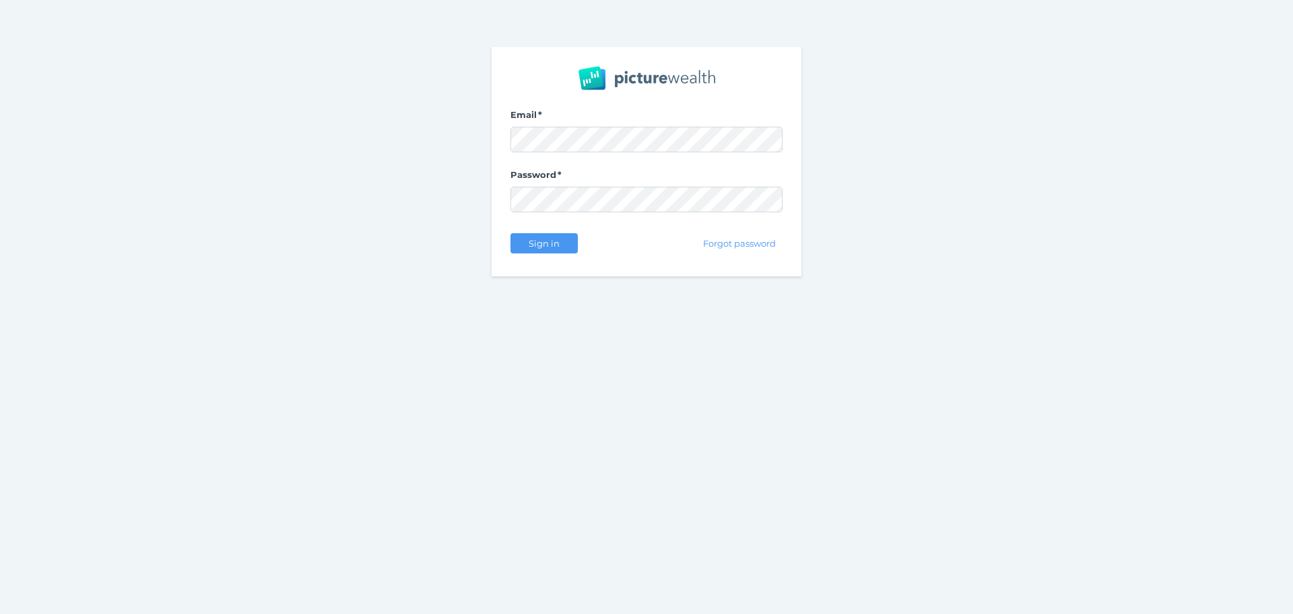 The height and width of the screenshot is (614, 1293). What do you see at coordinates (647, 178) in the screenshot?
I see `label: Password` at bounding box center [647, 178].